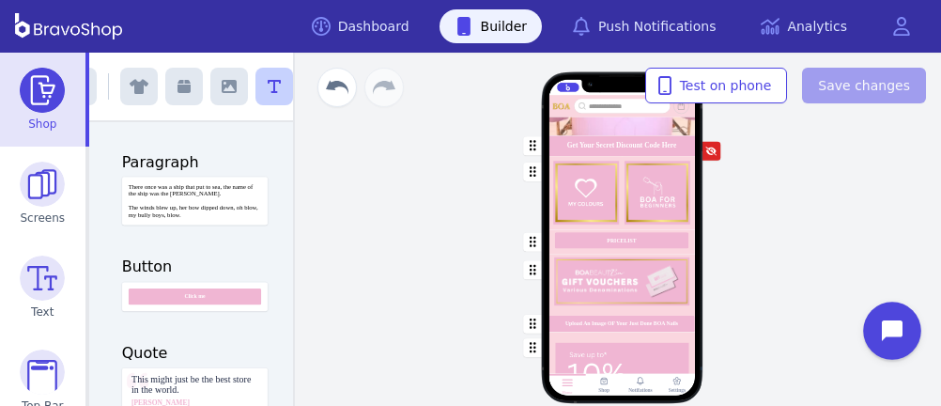 The height and width of the screenshot is (406, 941). I want to click on button: Upload An Image OF Your Just Done BOA Nails, so click(622, 323).